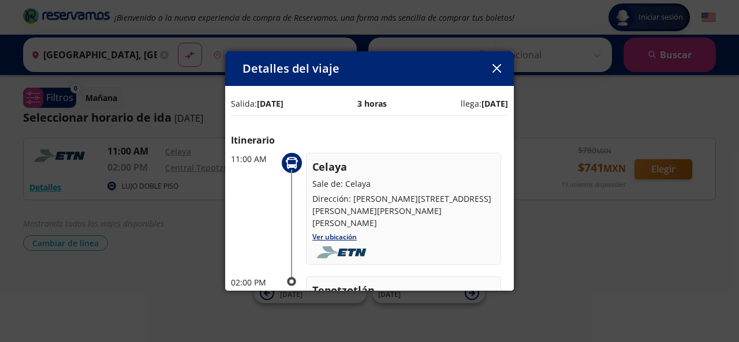  Describe the element at coordinates (403, 167) in the screenshot. I see `p: Celaya` at that location.